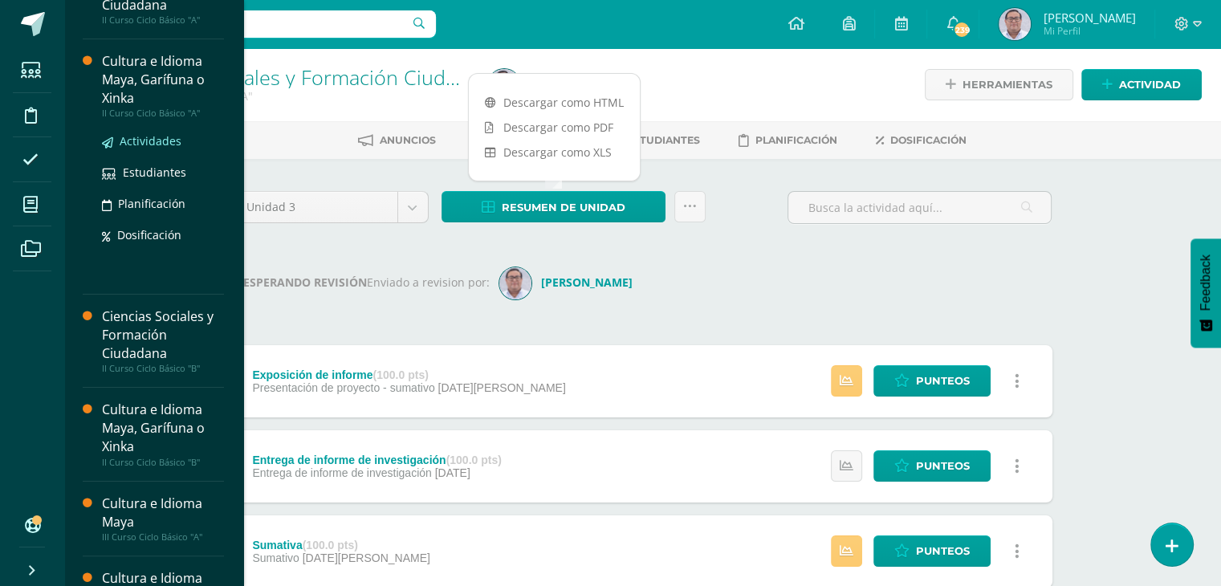  What do you see at coordinates (1206, 293) in the screenshot?
I see `button: Feedback - Mostrar encuesta` at bounding box center [1206, 293].